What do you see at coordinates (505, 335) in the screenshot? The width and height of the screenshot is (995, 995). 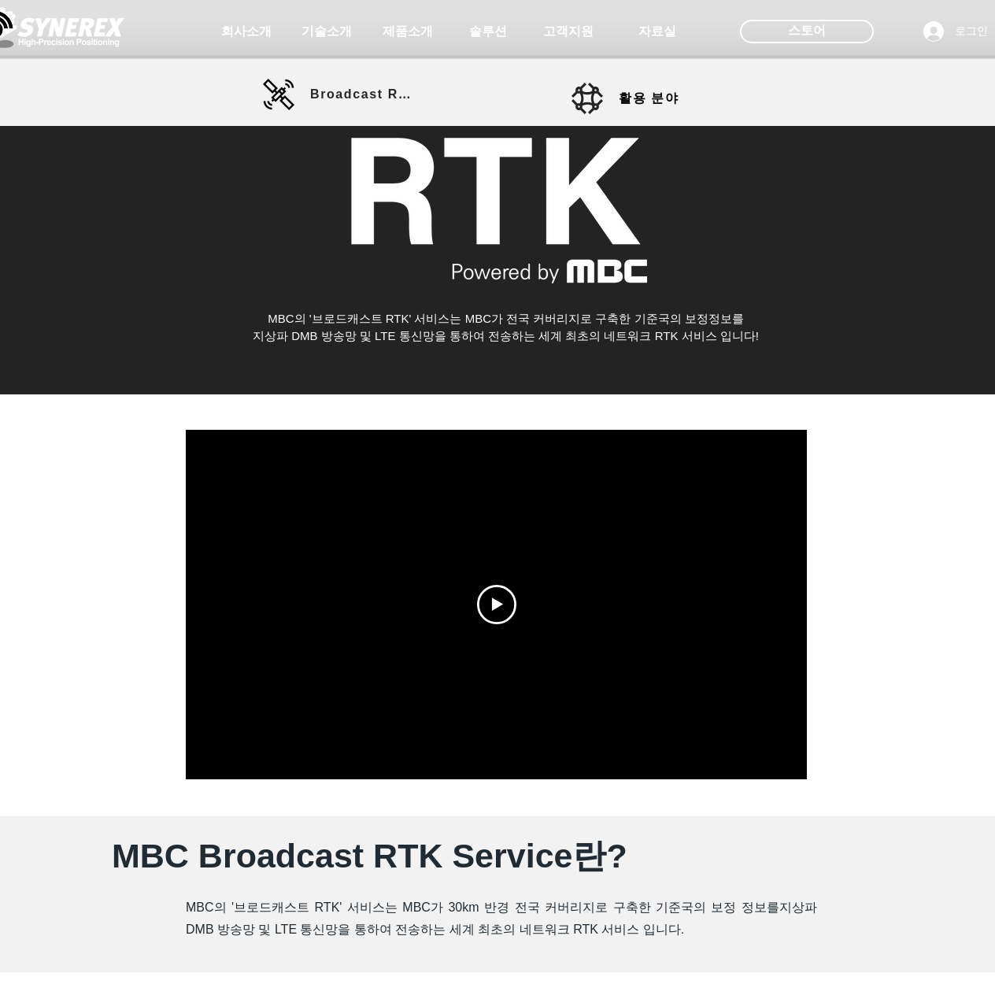 I see `span: 지상파 DMB 방송망 및 LTE 통신망을 통하여 전송하는 세계 최초의 네트워크 RTK 서비스 입니다!` at bounding box center [505, 335].